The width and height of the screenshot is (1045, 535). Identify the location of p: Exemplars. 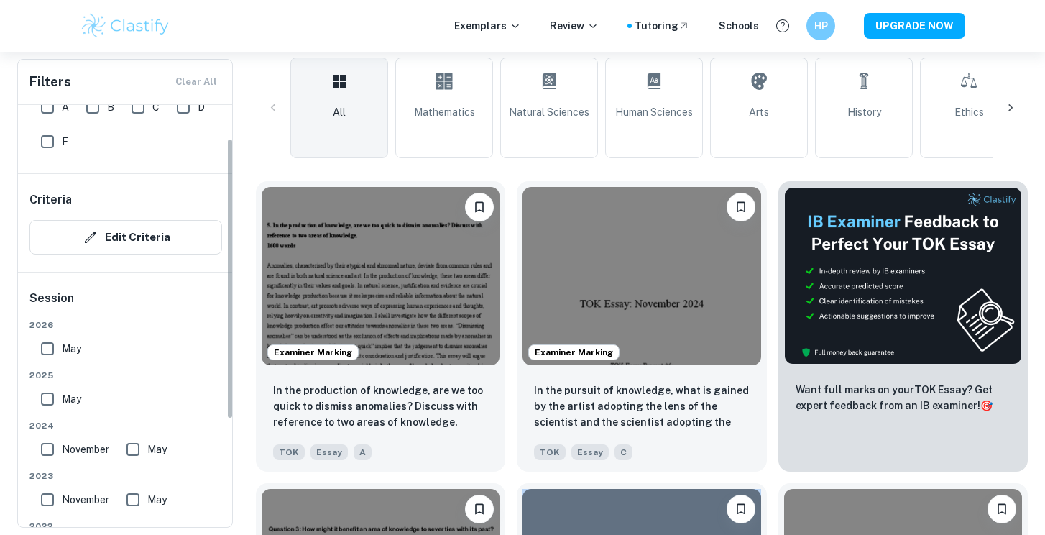
(487, 26).